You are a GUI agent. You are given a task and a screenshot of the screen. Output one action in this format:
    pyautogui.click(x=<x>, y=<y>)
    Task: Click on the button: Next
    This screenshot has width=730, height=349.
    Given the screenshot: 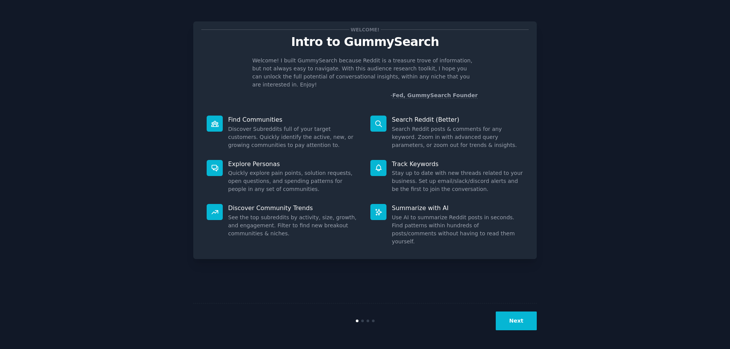 What is the action you would take?
    pyautogui.click(x=516, y=321)
    